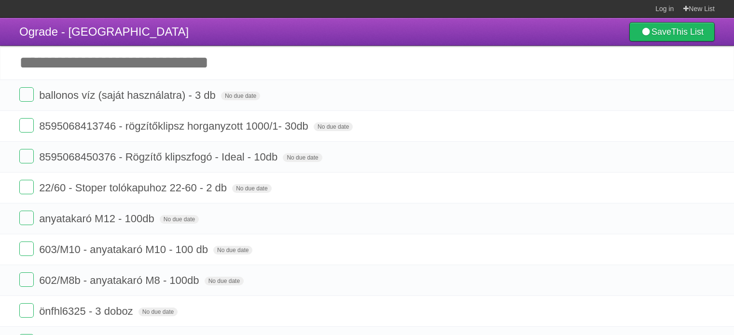 Image resolution: width=734 pixels, height=335 pixels. Describe the element at coordinates (98, 219) in the screenshot. I see `span: anyatakaró M12 - 100db` at that location.